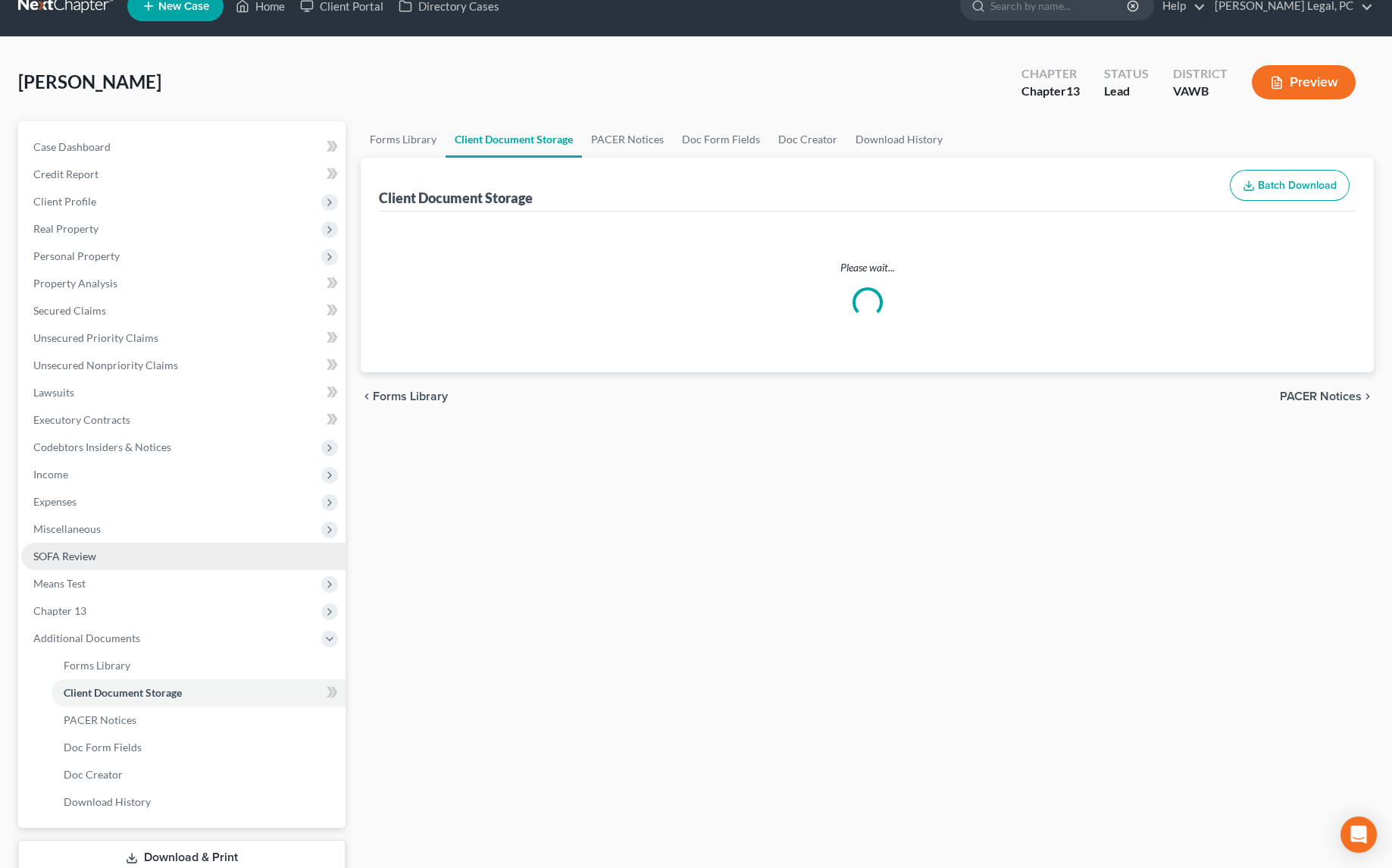  What do you see at coordinates (95, 338) in the screenshot?
I see `span: Unsecured Priority Claims` at bounding box center [95, 338].